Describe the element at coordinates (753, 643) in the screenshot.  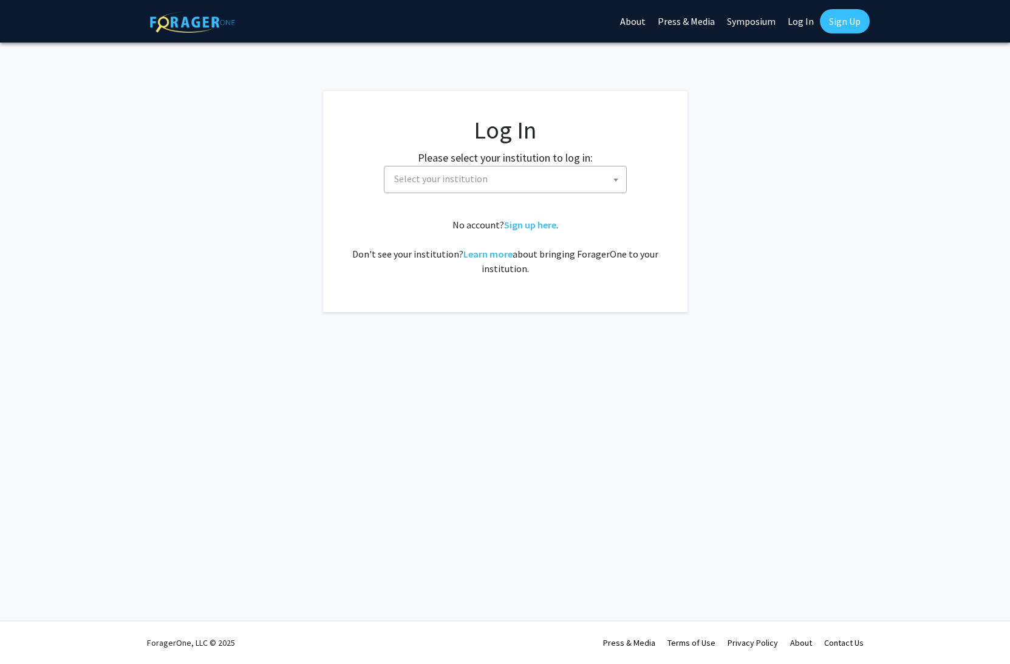
I see `a: Privacy Policy` at that location.